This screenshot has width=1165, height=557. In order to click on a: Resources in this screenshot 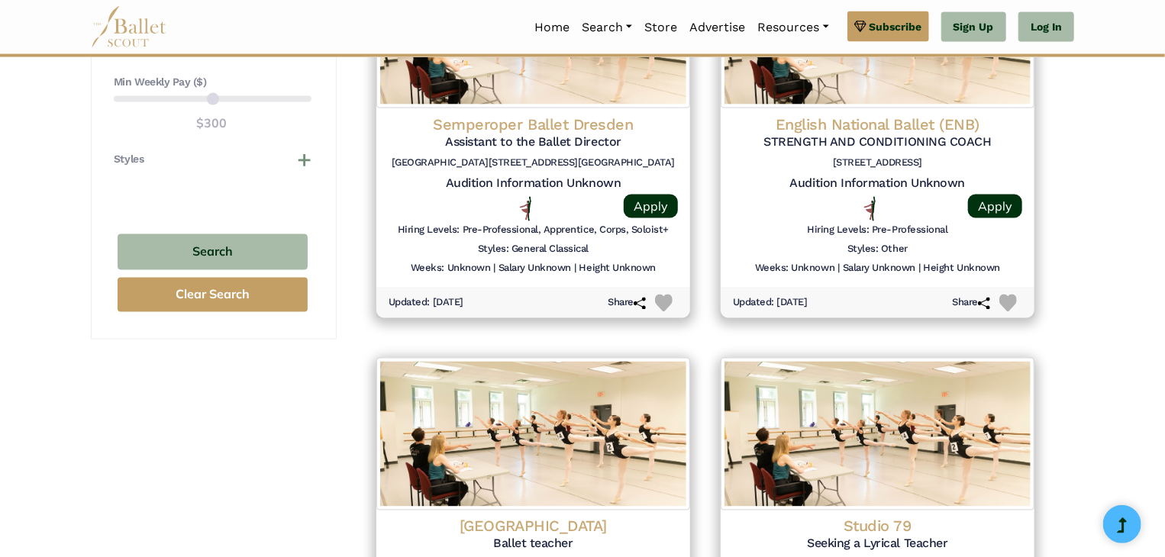, I will do `click(792, 27)`.